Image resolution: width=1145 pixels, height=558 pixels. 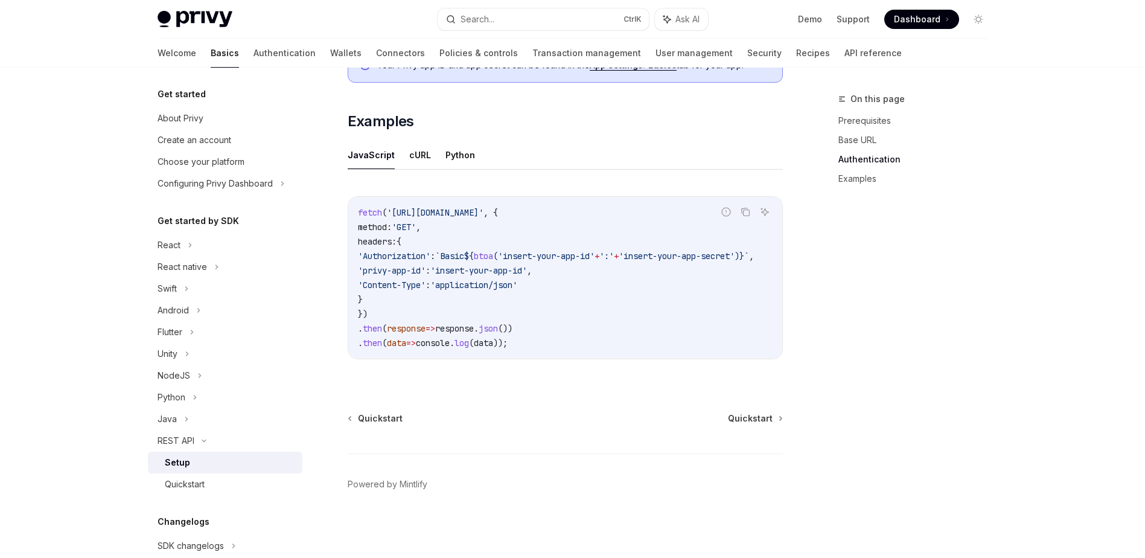 What do you see at coordinates (371, 155) in the screenshot?
I see `button: JavaScript` at bounding box center [371, 155].